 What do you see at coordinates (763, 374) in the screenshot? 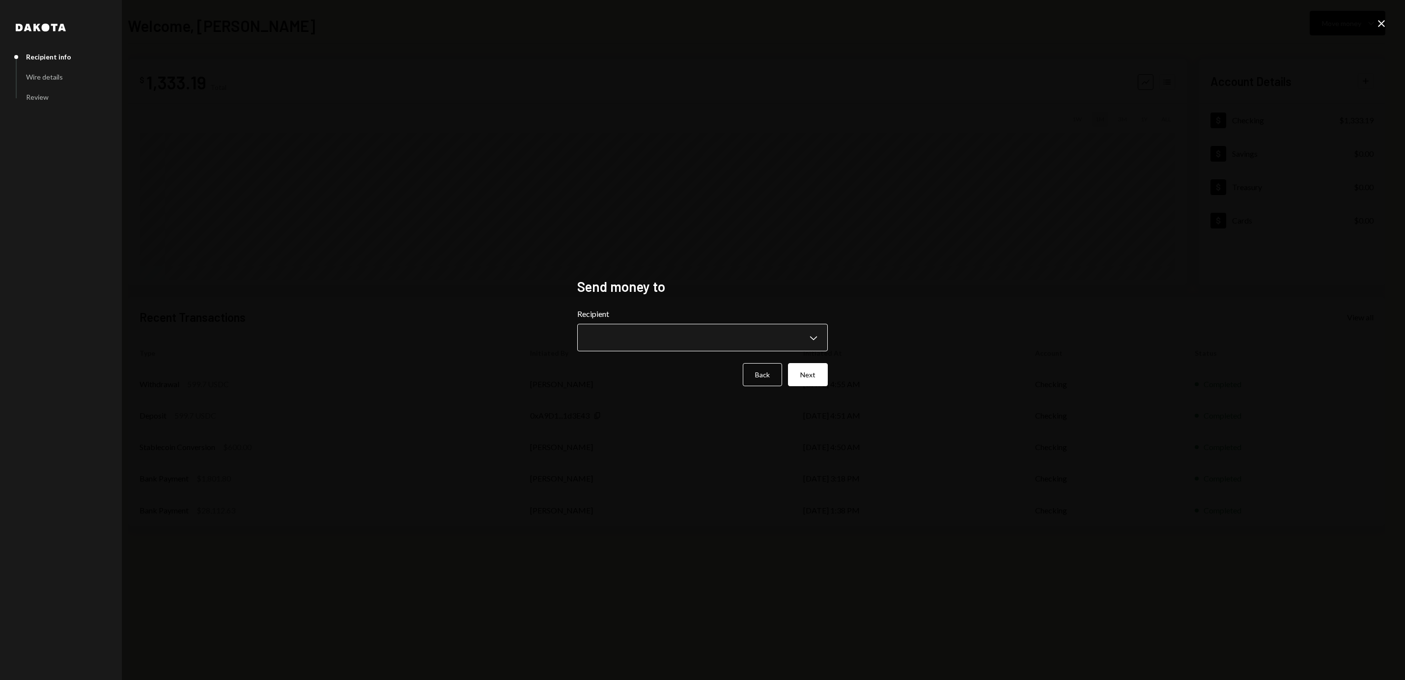
I see `button: Back` at bounding box center [763, 374].